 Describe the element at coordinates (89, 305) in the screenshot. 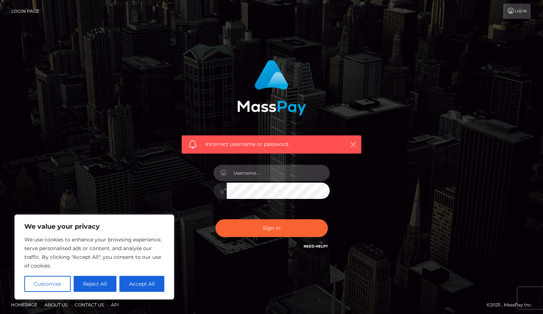

I see `a: Contact Us` at that location.